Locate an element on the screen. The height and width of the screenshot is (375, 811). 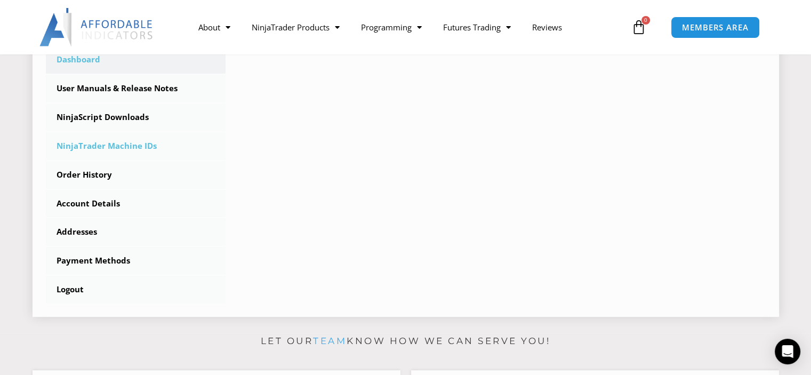
img: LogoAI | Affordable Indicators – NinjaTrader is located at coordinates (96, 27).